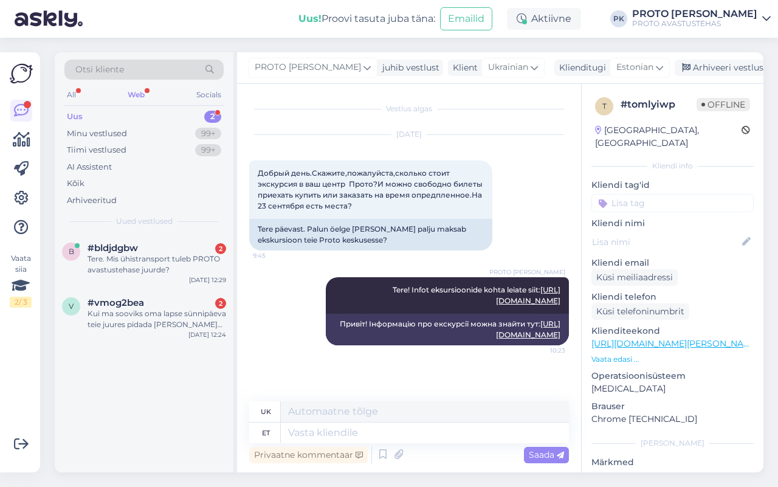 The width and height of the screenshot is (778, 487). What do you see at coordinates (673, 203) in the screenshot?
I see `input: Lisa tag` at bounding box center [673, 203].